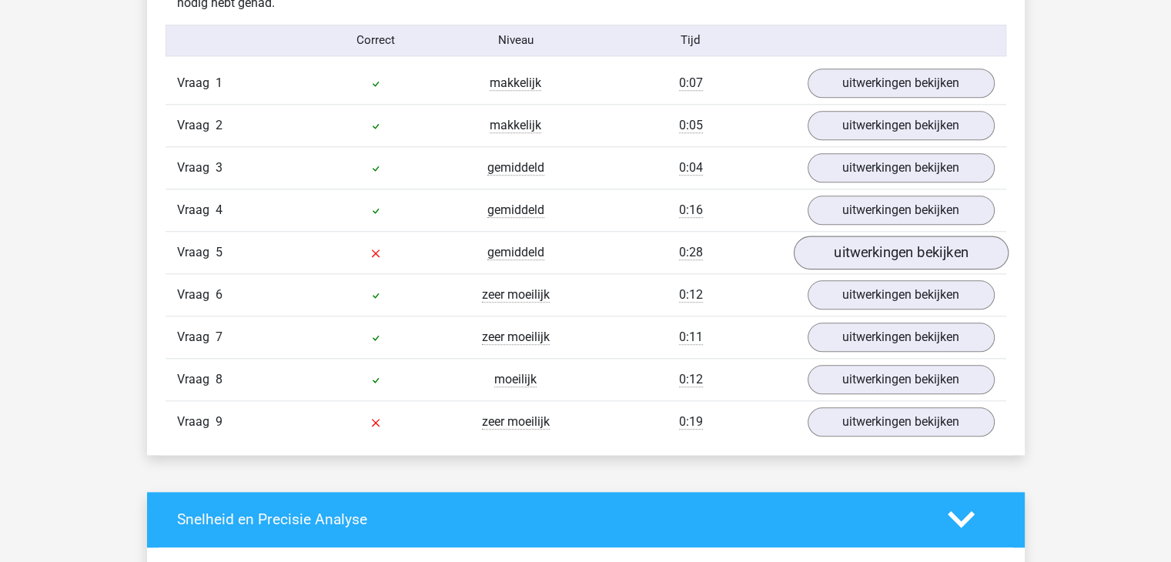 The image size is (1171, 562). What do you see at coordinates (219, 209) in the screenshot?
I see `span: 4` at bounding box center [219, 209].